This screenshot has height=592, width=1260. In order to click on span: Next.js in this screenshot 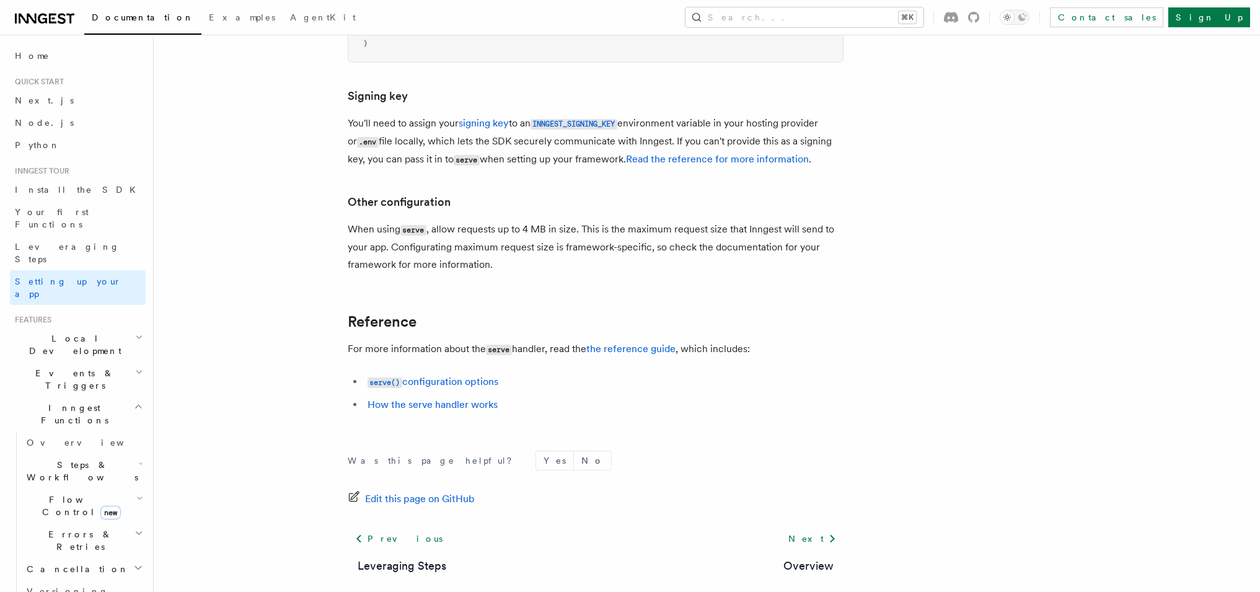, I will do `click(44, 100)`.